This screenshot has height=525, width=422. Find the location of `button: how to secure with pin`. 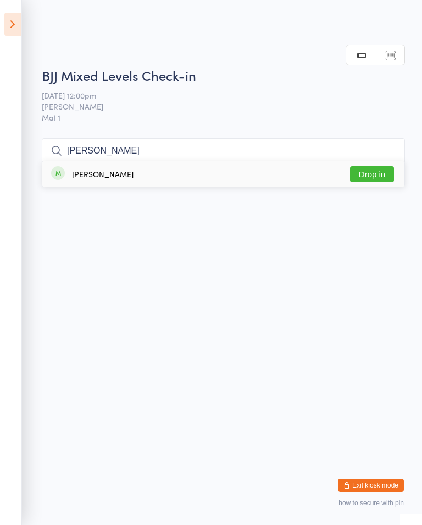

button: how to secure with pin is located at coordinates (371, 503).